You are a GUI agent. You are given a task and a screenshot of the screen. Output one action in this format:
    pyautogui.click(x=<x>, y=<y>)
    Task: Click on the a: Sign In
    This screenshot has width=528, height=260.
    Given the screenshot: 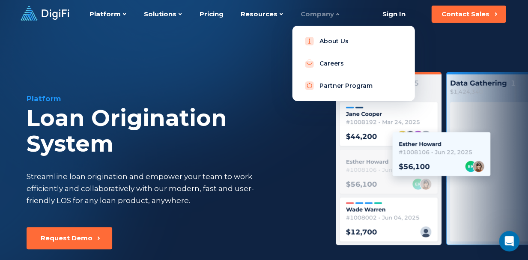 What is the action you would take?
    pyautogui.click(x=394, y=14)
    